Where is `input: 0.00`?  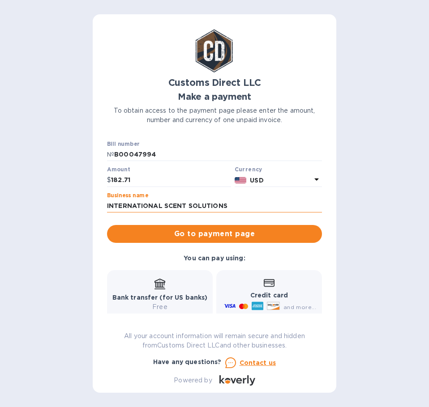
input: 0.00 is located at coordinates (171, 180).